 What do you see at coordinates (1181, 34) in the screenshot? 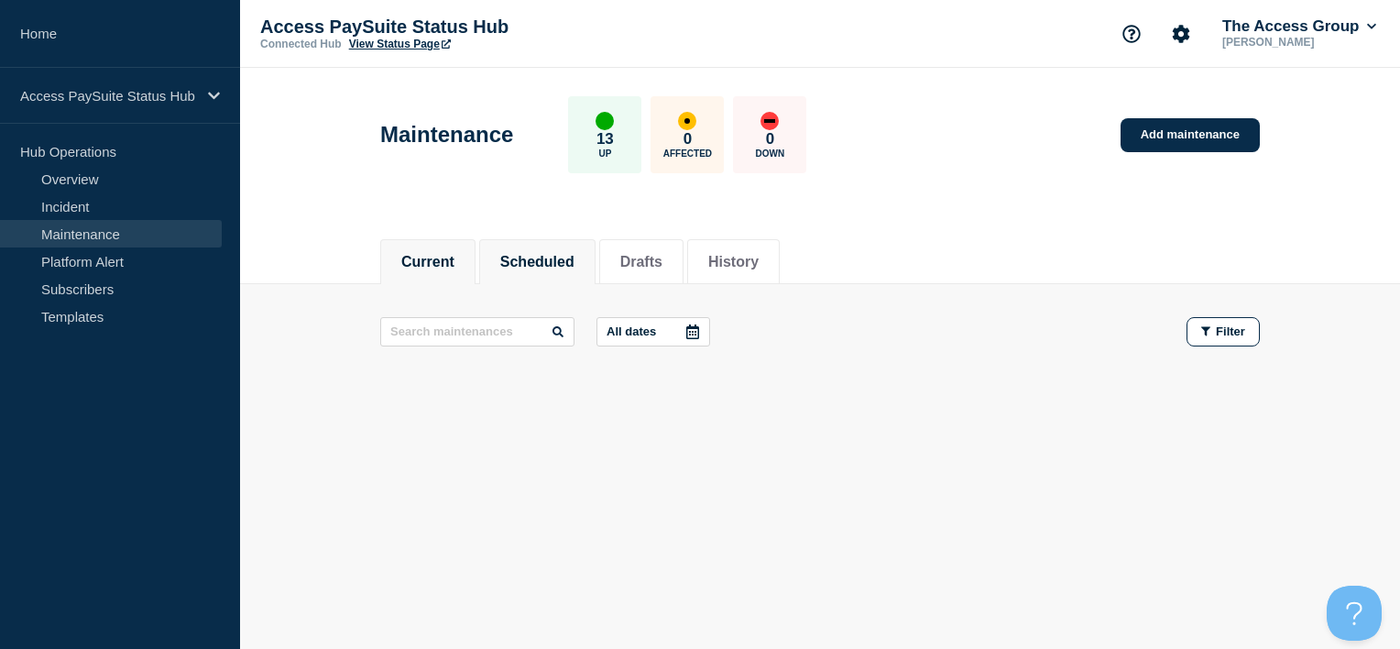
I see `button: Account settings` at bounding box center [1181, 34].